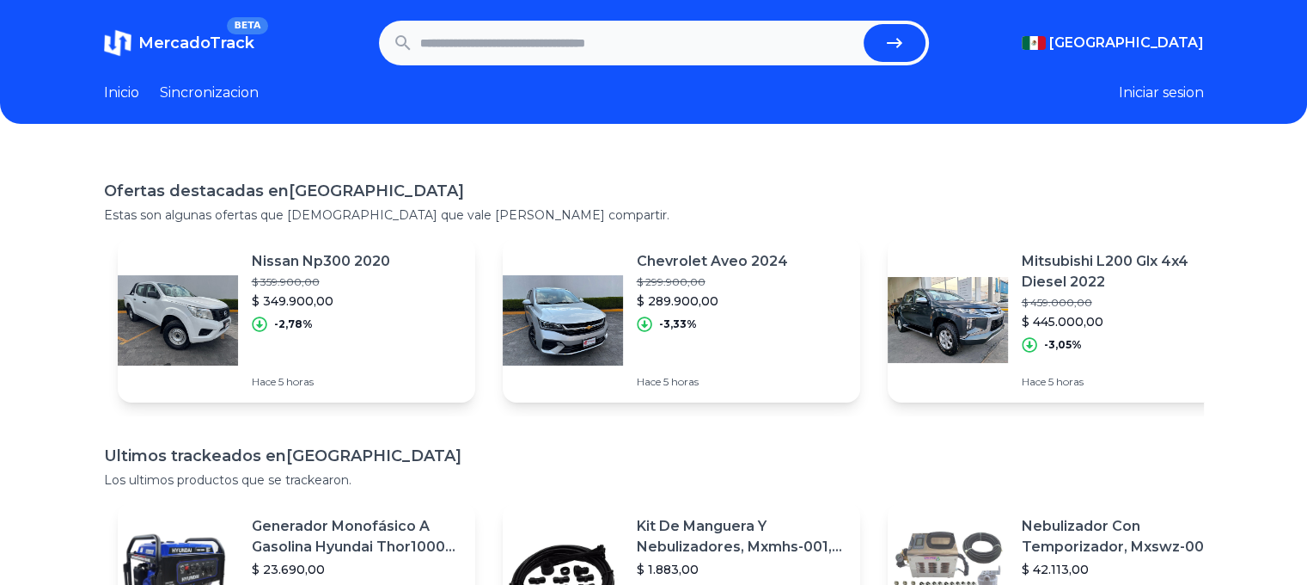  What do you see at coordinates (321, 301) in the screenshot?
I see `p: $ 349.900,00` at bounding box center [321, 301].